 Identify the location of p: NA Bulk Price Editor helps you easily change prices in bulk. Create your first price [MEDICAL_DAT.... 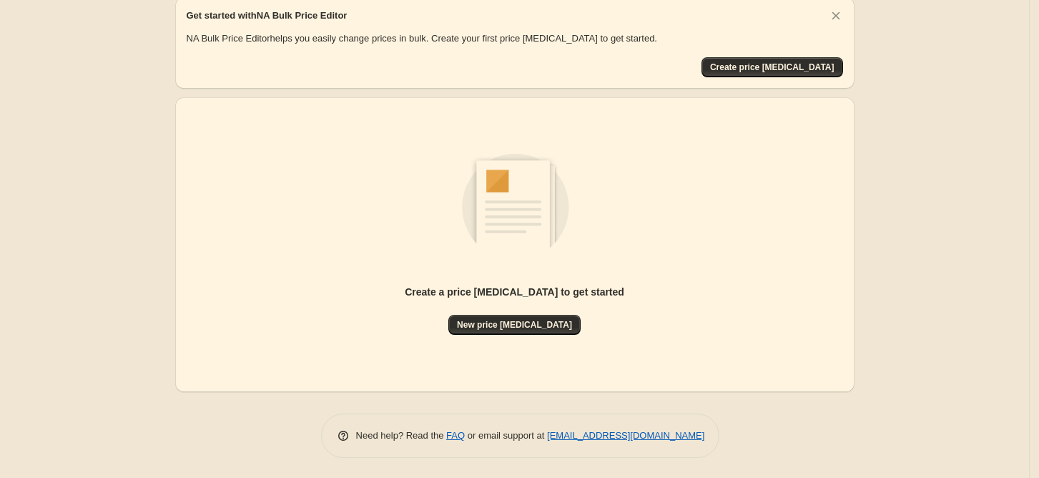
(515, 39).